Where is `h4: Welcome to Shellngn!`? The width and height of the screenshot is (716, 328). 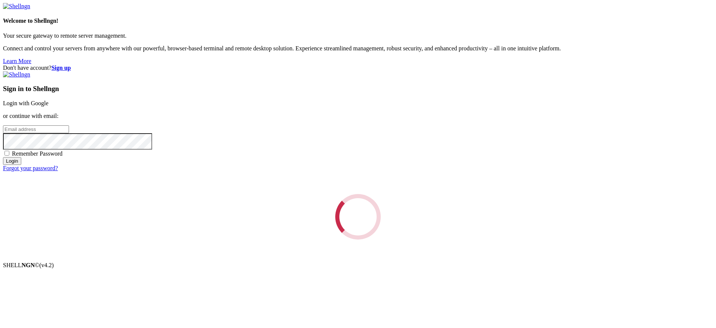
h4: Welcome to Shellngn! is located at coordinates (358, 21).